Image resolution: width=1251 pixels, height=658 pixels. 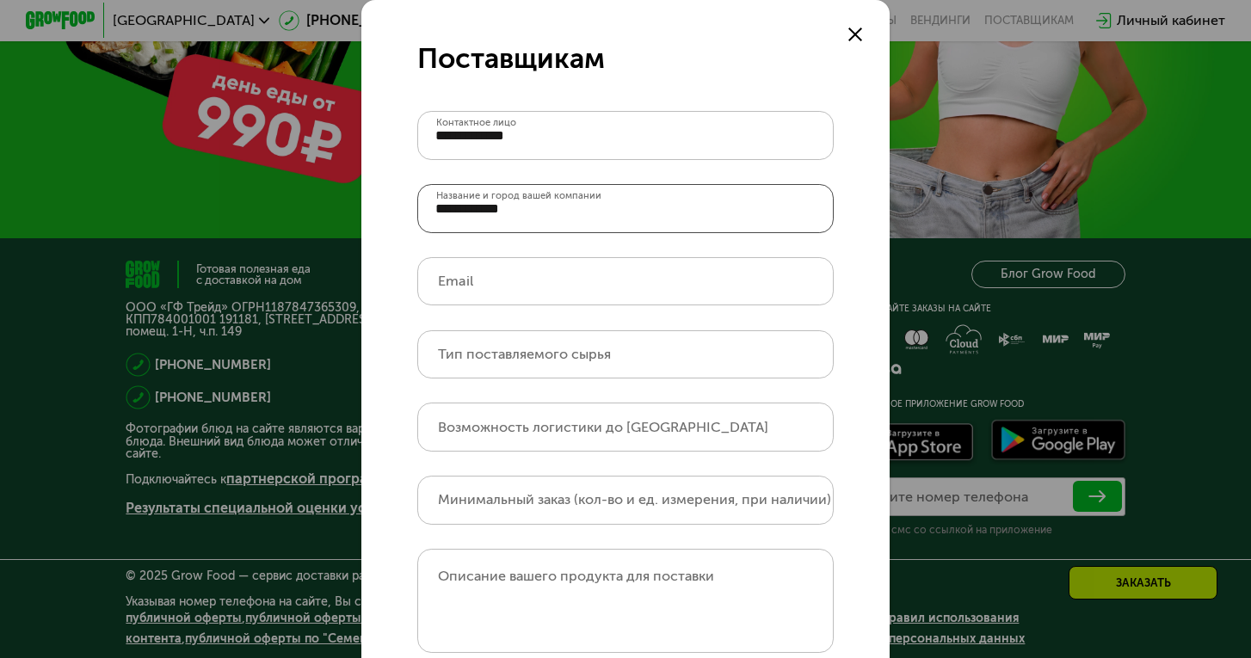 I want to click on label: Email, so click(x=455, y=281).